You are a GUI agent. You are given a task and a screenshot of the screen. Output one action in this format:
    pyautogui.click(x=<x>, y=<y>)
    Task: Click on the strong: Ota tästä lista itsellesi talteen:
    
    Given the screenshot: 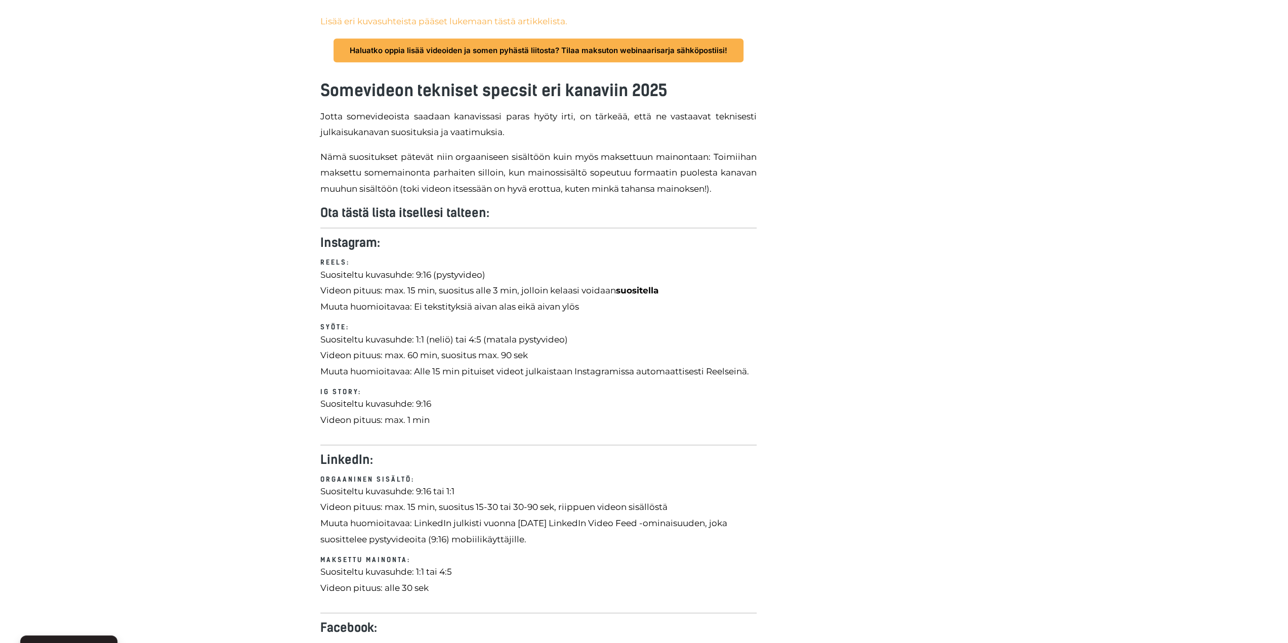 What is the action you would take?
    pyautogui.click(x=405, y=213)
    